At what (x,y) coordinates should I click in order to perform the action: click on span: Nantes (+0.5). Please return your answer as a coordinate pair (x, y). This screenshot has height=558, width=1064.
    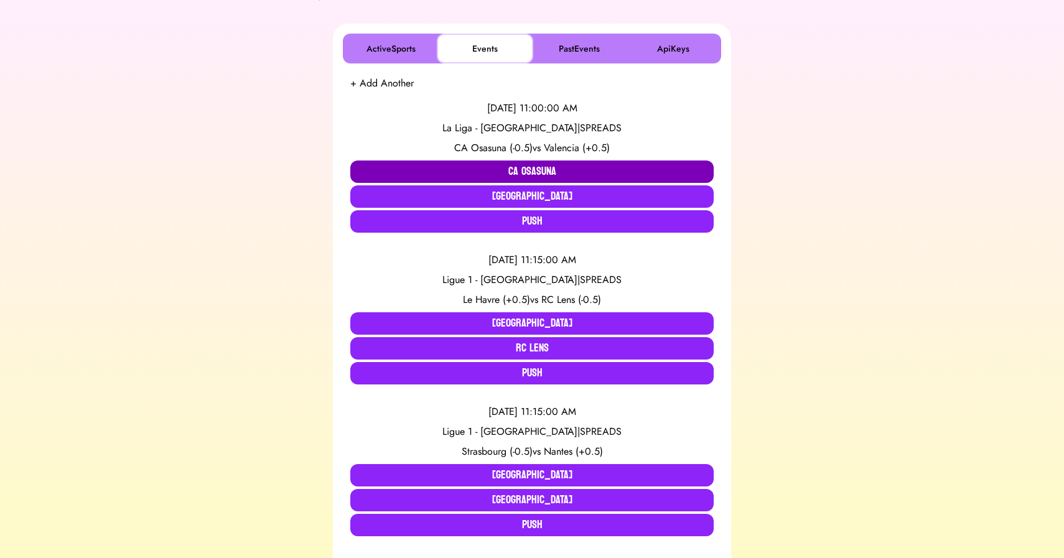
    Looking at the image, I should click on (573, 451).